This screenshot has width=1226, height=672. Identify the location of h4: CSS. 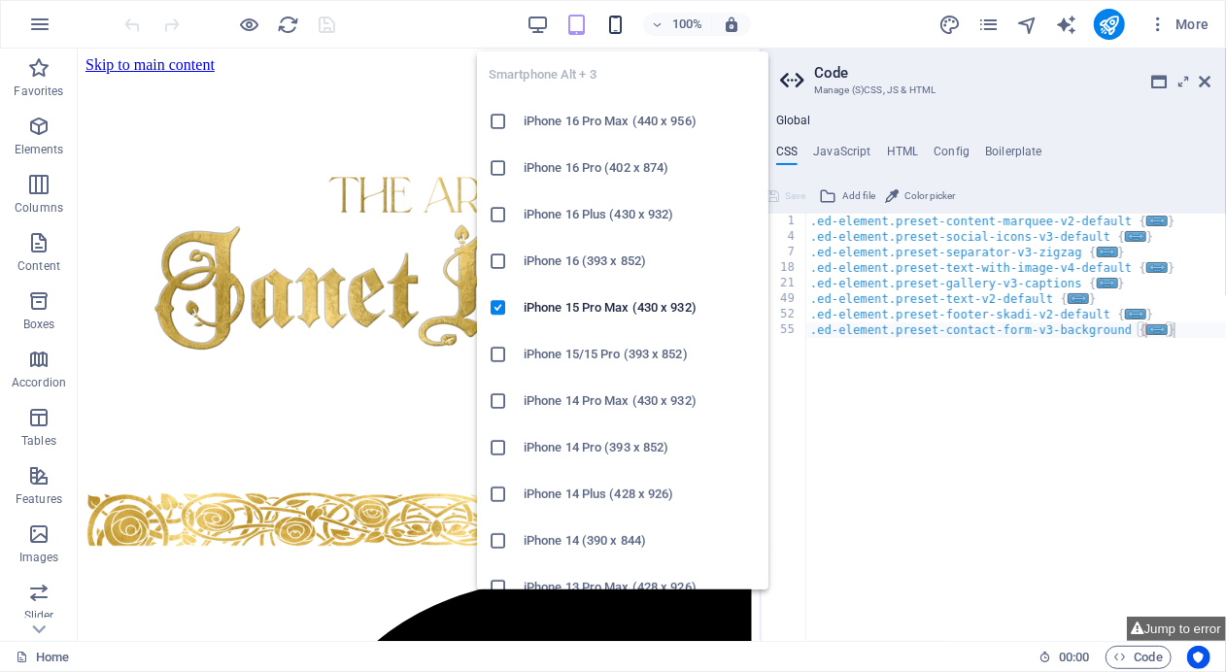
(787, 155).